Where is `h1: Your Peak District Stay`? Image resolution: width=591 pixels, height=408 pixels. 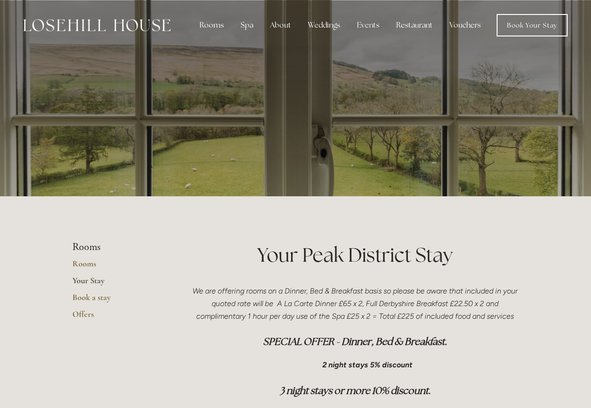
h1: Your Peak District Stay is located at coordinates (355, 254).